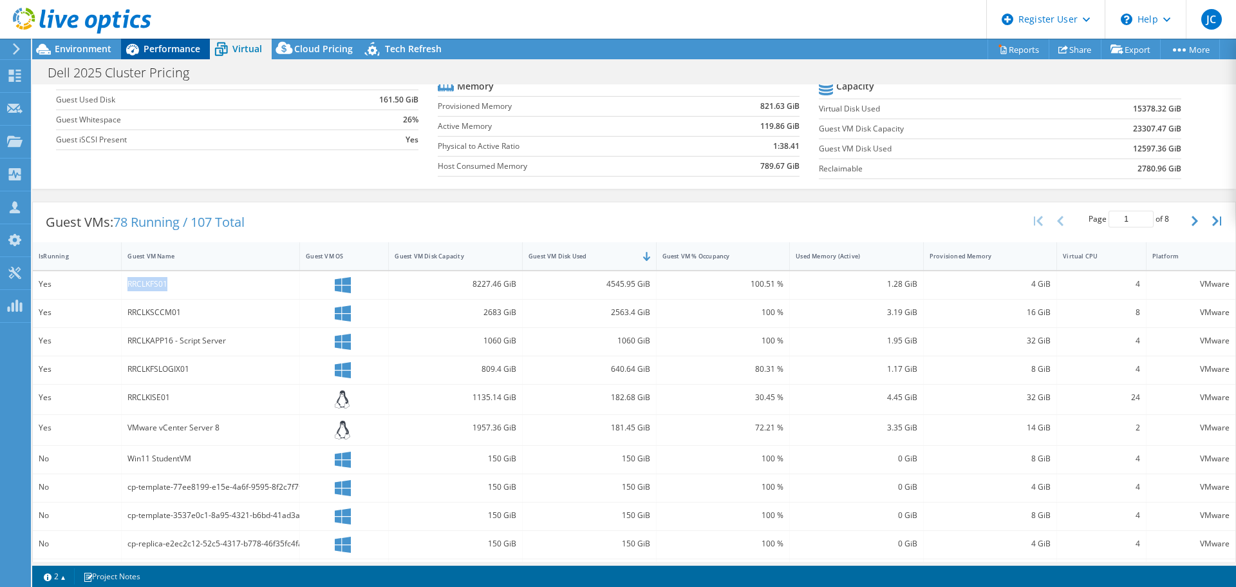 This screenshot has width=1236, height=587. Describe the element at coordinates (336, 256) in the screenshot. I see `div: Guest VM OS` at that location.